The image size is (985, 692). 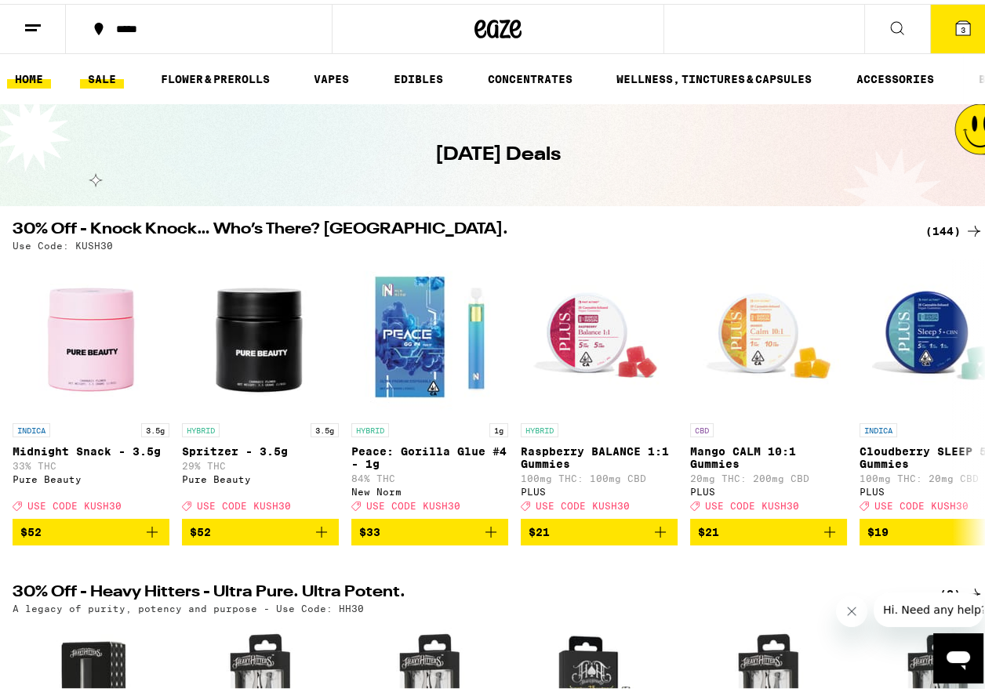 What do you see at coordinates (894, 75) in the screenshot?
I see `a: ACCESSORIES` at bounding box center [894, 75].